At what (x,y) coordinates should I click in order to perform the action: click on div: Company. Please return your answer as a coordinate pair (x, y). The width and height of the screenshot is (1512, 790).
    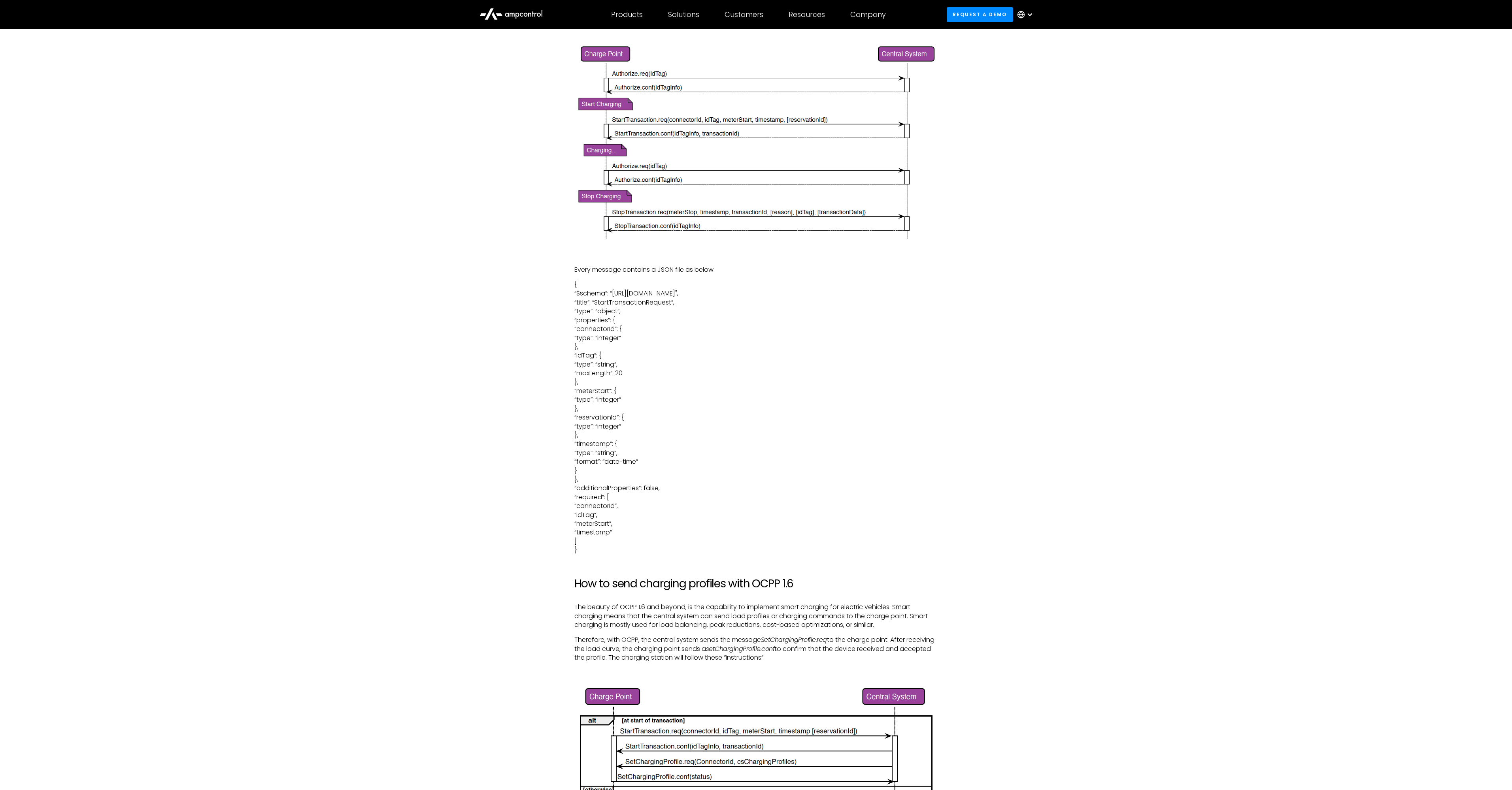
    Looking at the image, I should click on (868, 15).